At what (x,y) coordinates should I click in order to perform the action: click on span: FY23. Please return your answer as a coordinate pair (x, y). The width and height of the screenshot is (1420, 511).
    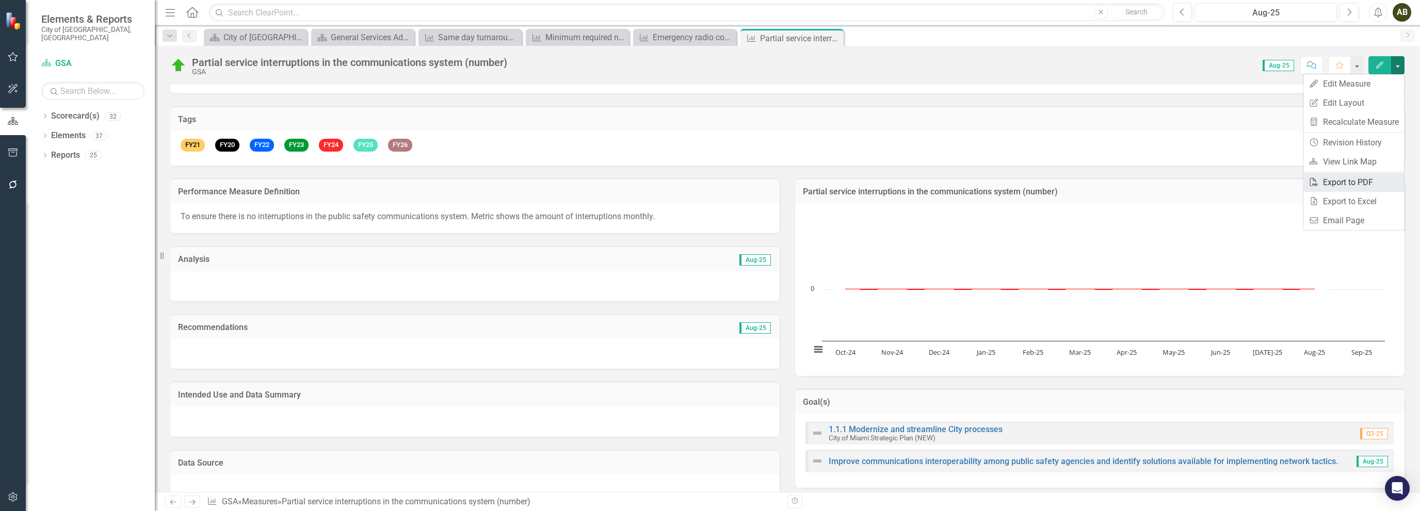
    Looking at the image, I should click on (296, 145).